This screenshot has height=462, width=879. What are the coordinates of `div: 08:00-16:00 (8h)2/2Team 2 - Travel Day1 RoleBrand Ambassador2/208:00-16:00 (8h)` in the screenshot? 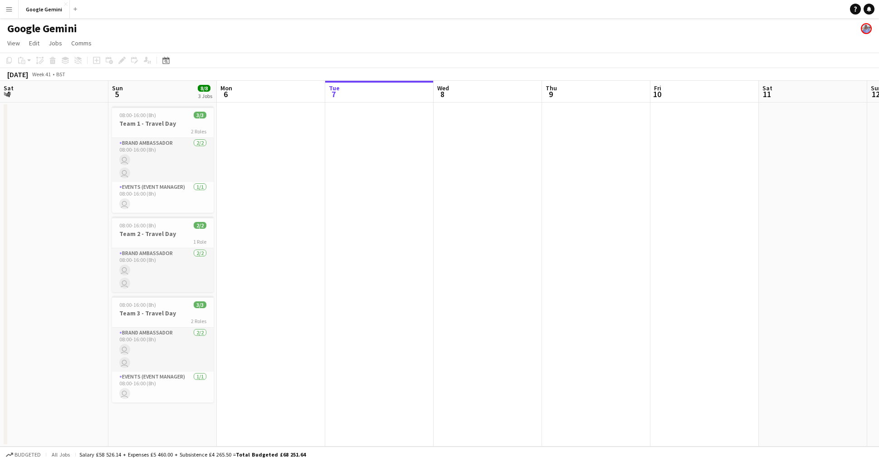 It's located at (163, 254).